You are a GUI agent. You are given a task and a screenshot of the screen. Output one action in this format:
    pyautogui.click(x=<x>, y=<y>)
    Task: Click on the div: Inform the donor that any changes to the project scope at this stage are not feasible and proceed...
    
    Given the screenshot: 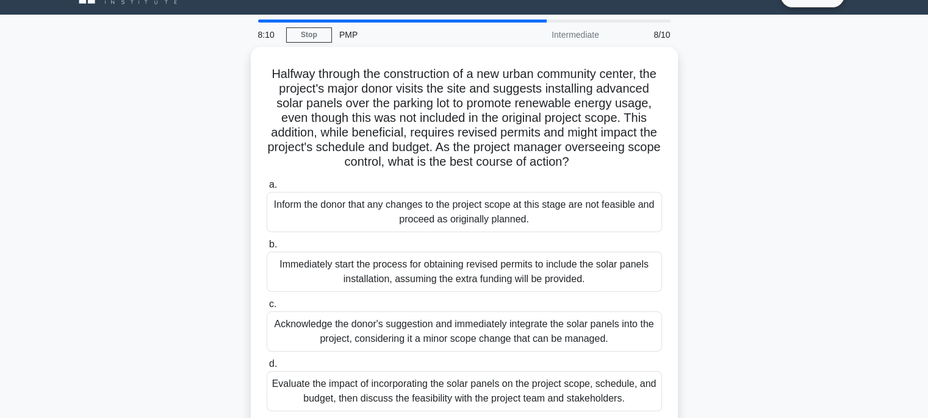 What is the action you would take?
    pyautogui.click(x=464, y=212)
    